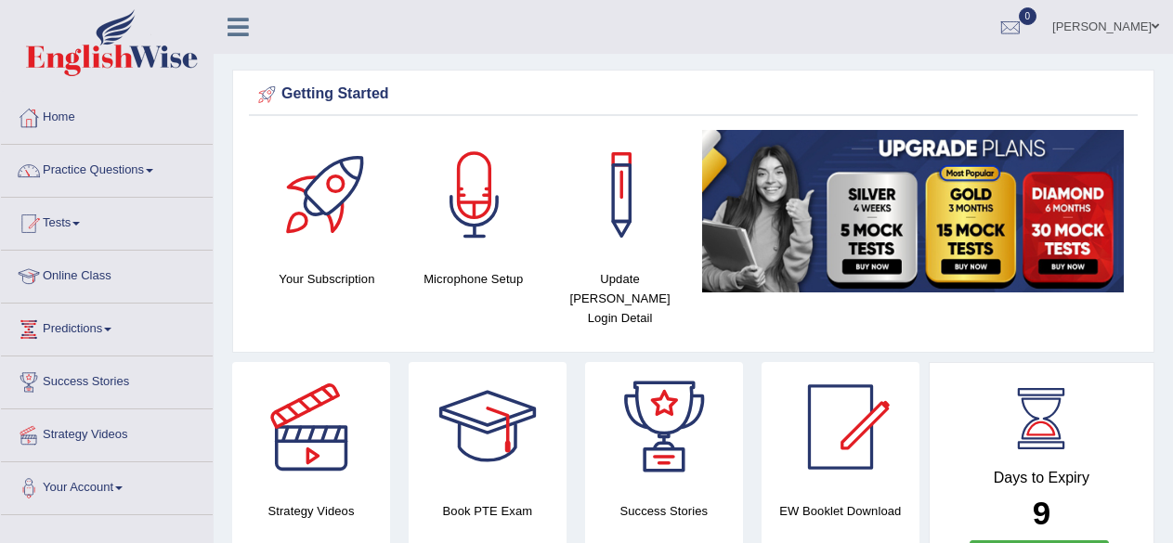  What do you see at coordinates (913, 211) in the screenshot?
I see `img: small5.jpg` at bounding box center [913, 211].